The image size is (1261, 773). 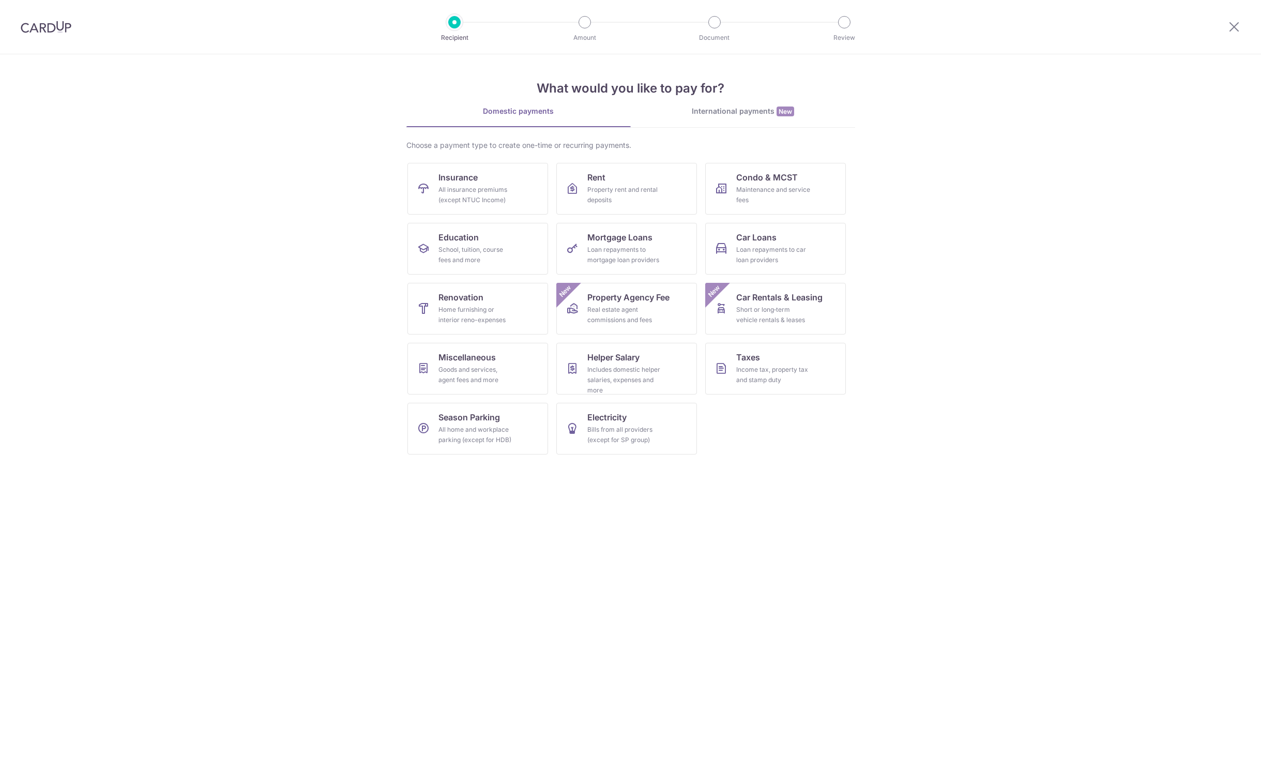 What do you see at coordinates (476, 255) in the screenshot?
I see `div: School, tuition, course fees and more` at bounding box center [476, 255].